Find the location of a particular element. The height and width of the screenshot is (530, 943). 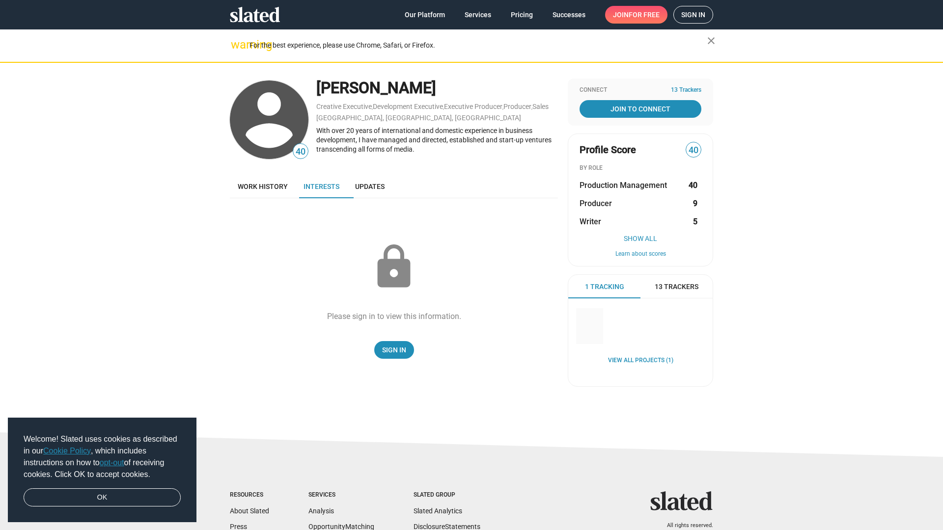

a: Successes is located at coordinates (569, 15).